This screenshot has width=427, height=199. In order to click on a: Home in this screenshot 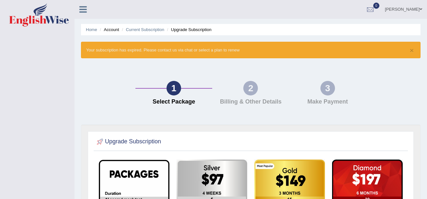, I will do `click(91, 29)`.